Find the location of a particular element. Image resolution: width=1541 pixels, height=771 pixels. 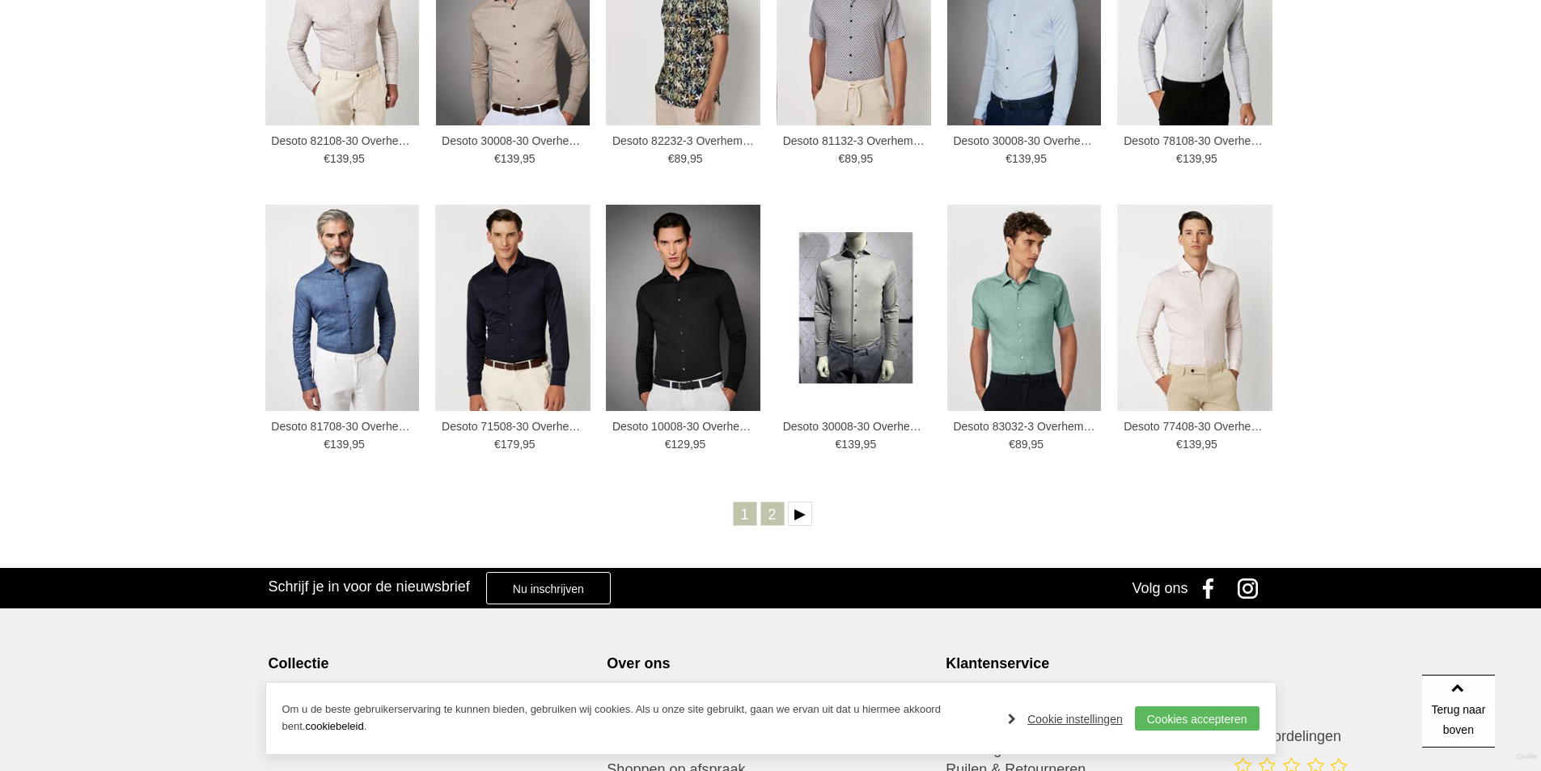

img: Desoto 71508-30 Overhemden is located at coordinates (512, 307).